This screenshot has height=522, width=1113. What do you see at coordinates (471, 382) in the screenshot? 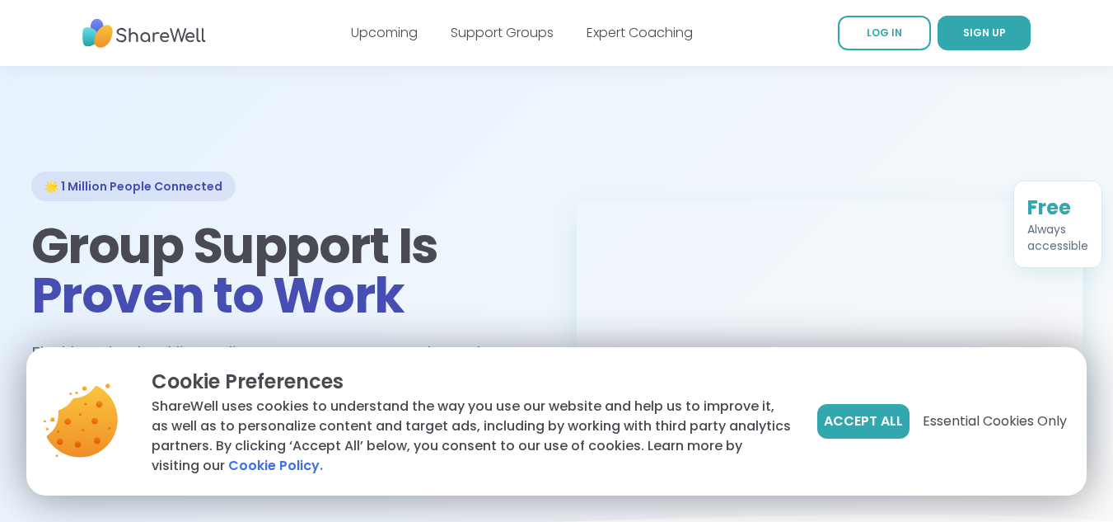
I see `p: Cookie Preferences` at bounding box center [471, 382].